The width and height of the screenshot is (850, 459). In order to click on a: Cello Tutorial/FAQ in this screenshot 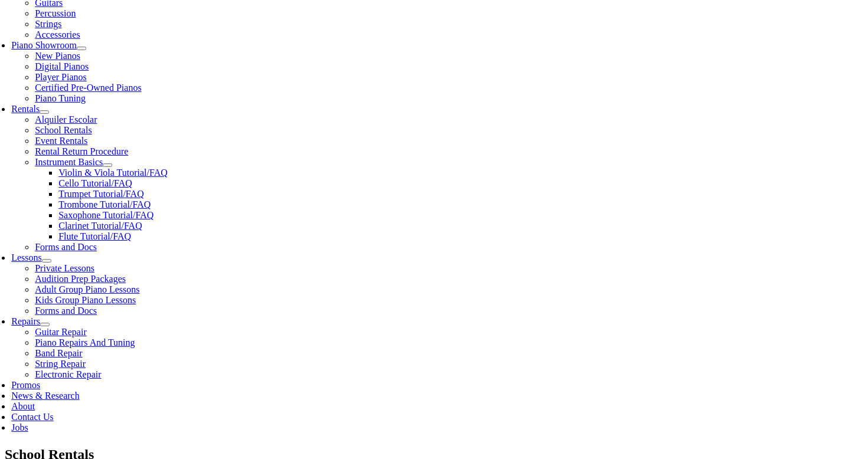, I will do `click(95, 183)`.